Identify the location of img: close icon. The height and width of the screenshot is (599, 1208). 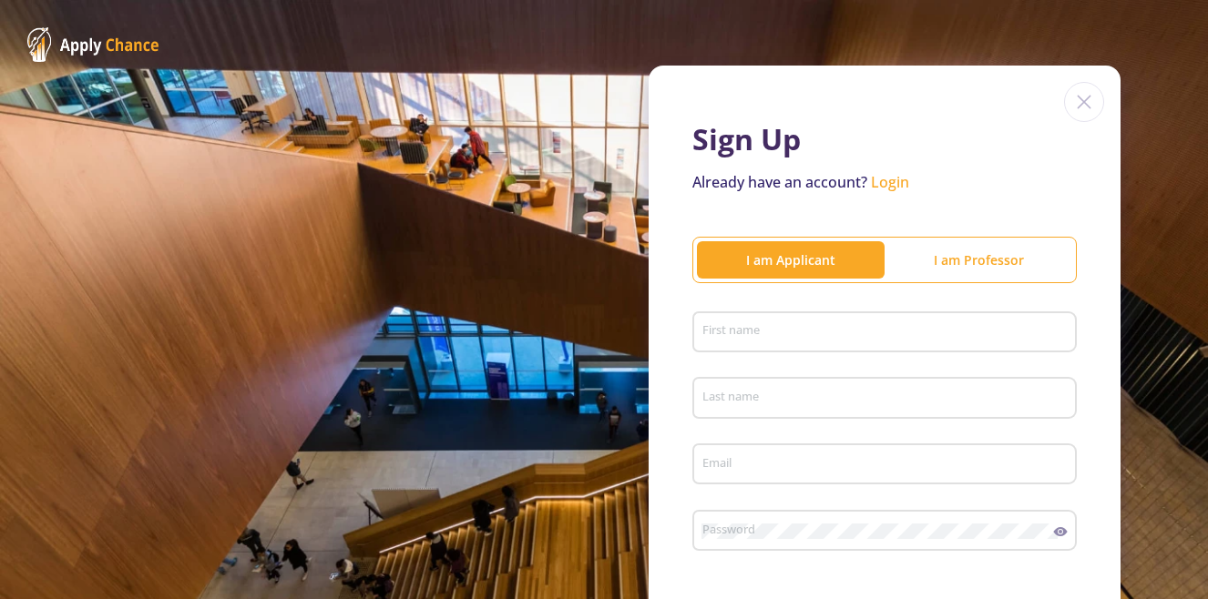
(1084, 102).